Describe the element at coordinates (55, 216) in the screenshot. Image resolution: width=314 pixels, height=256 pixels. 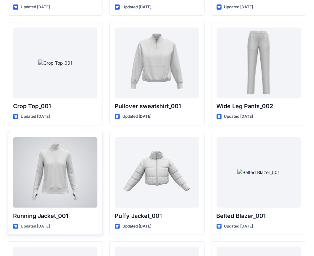
I see `p: Running Jacket_001` at that location.